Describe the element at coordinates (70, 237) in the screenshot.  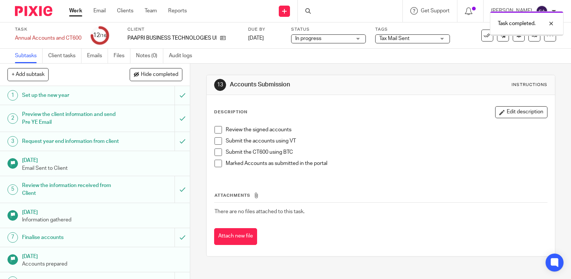
I see `h1: Finalise accounts` at that location.